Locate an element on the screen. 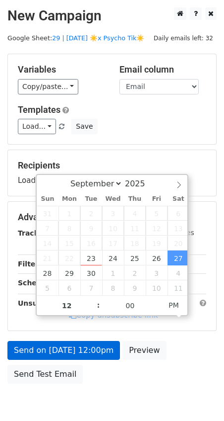 This screenshot has width=224, height=421. span: September 12, 2025 is located at coordinates (157, 228).